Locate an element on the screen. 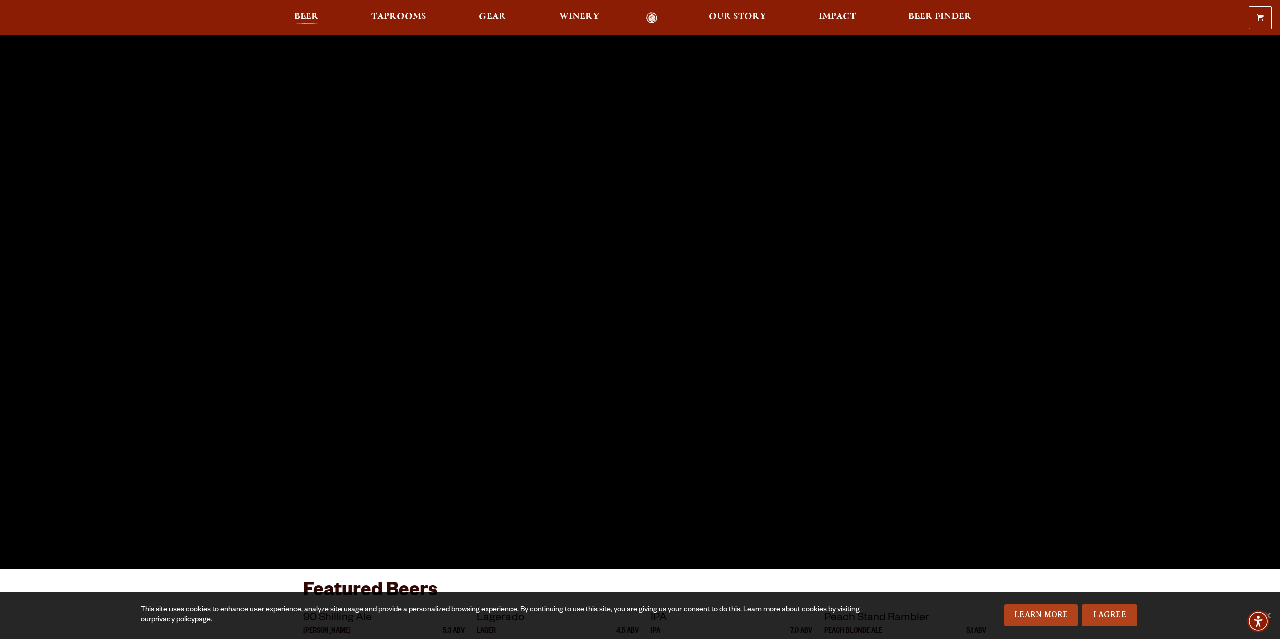  a: Taprooms is located at coordinates (399, 18).